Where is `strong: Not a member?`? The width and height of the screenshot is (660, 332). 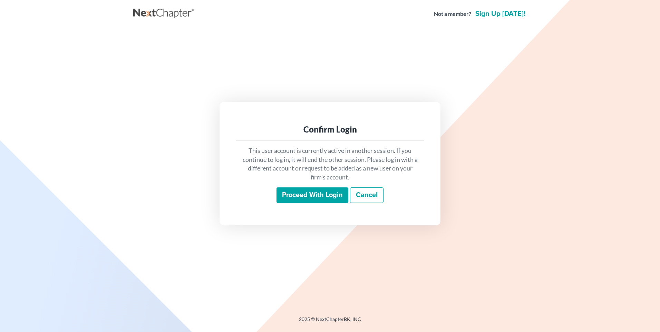 strong: Not a member? is located at coordinates (452, 14).